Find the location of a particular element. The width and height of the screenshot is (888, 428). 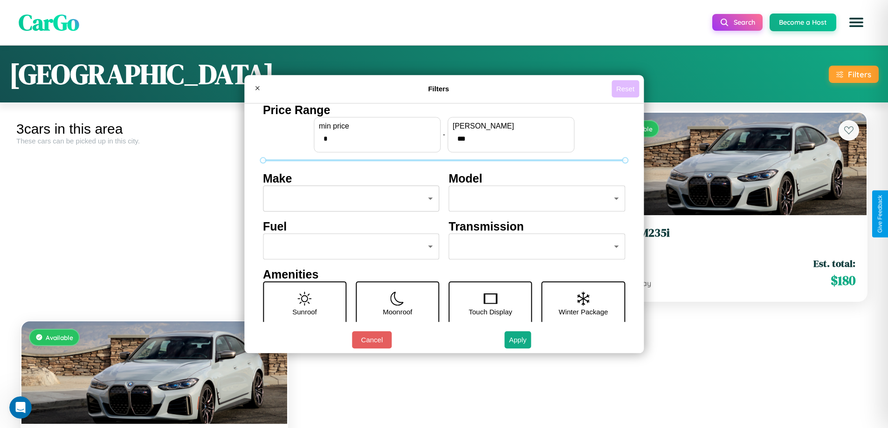

h4: Fuel is located at coordinates (351, 227).